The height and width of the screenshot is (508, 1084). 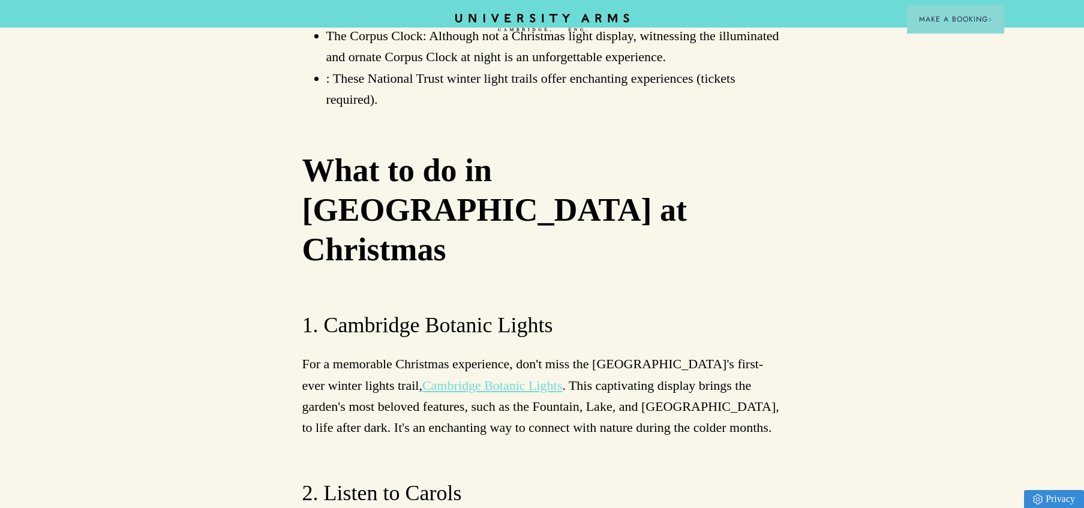 I want to click on button: Make a BookingArrow icon, so click(x=956, y=19).